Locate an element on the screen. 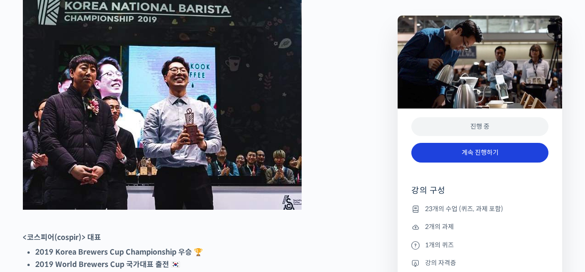 The width and height of the screenshot is (585, 272). a: 설정 is located at coordinates (147, 207).